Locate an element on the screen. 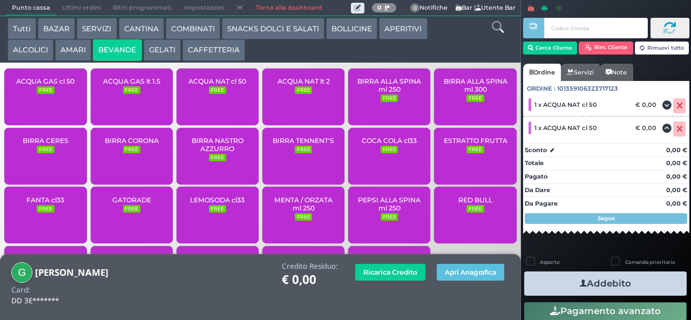 The image size is (691, 320). span: ACQUA NAT cl 50 is located at coordinates (217, 81).